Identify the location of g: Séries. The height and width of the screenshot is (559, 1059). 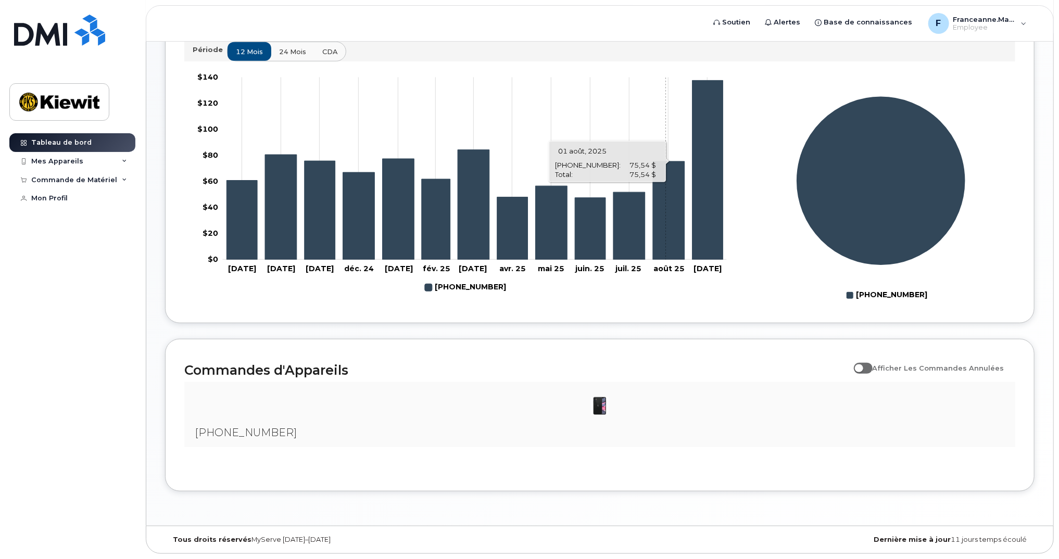
(882, 181).